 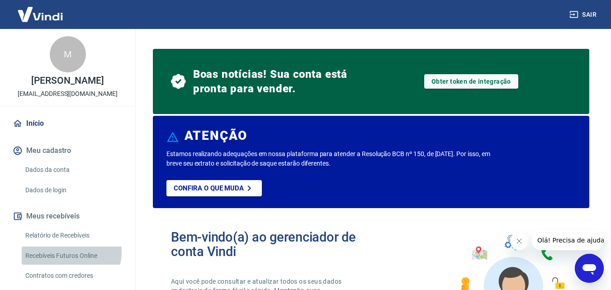 I want to click on h2: Bem-vindo(a) ao gerenciador de conta Vindi, so click(x=271, y=244).